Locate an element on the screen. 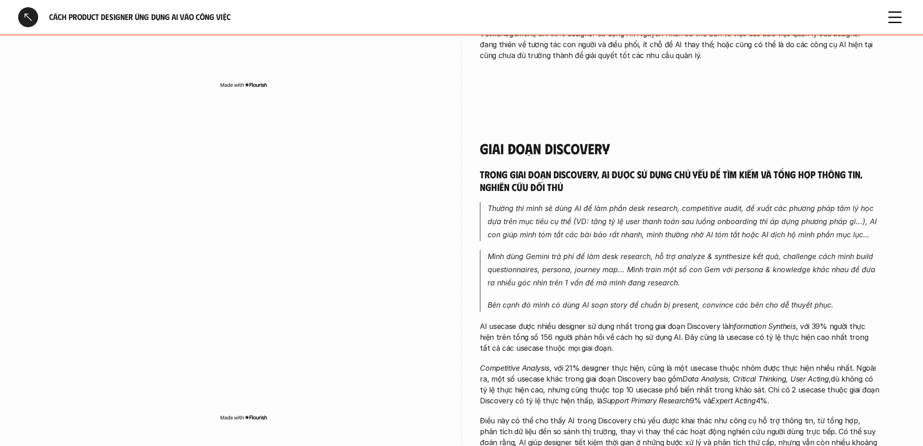  em: Bên cạnh đó mình có dùng AI soạn story để chuẩn bị present, convince các bên cho dễ thuyết phục. is located at coordinates (661, 305).